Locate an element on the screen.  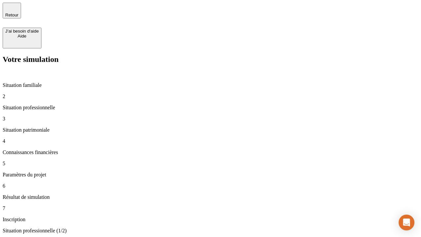
div: J’ai besoin d'aide is located at coordinates (22, 31).